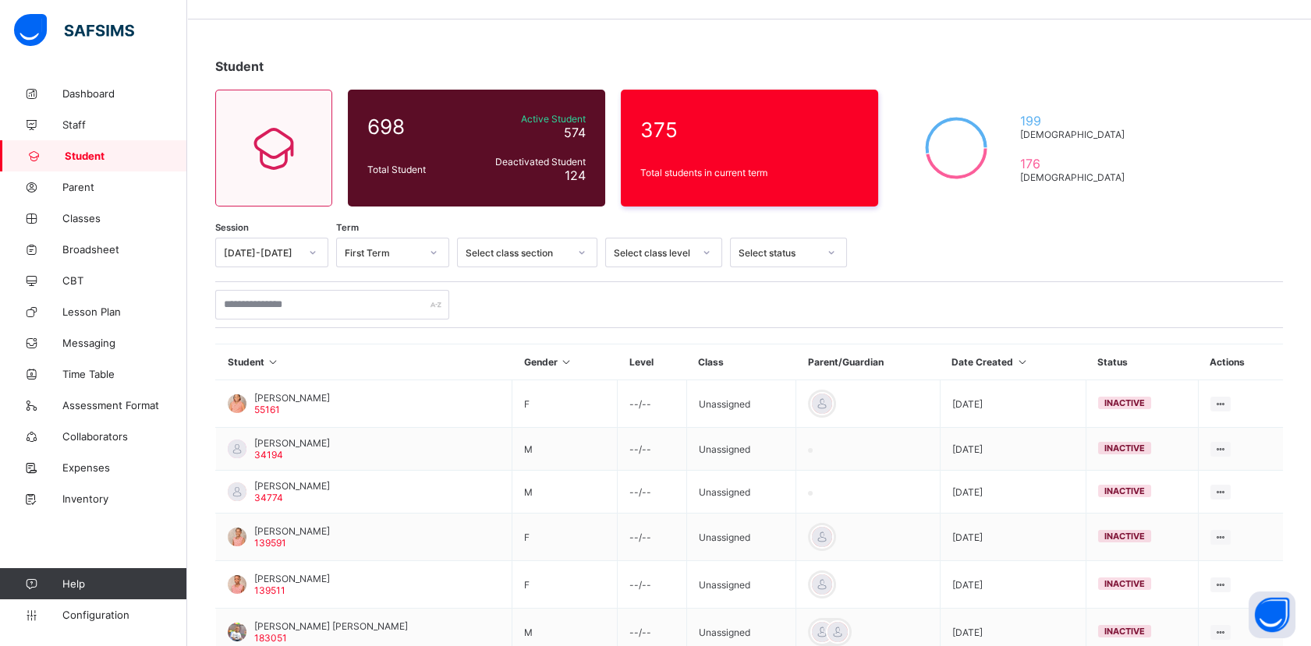  What do you see at coordinates (575, 133) in the screenshot?
I see `span: 574` at bounding box center [575, 133].